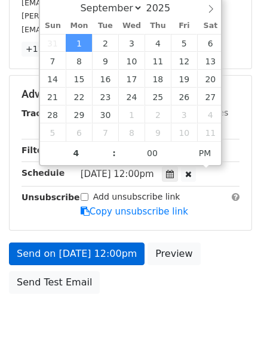 Image resolution: width=261 pixels, height=348 pixels. What do you see at coordinates (36, 150) in the screenshot?
I see `strong: Filters` at bounding box center [36, 150].